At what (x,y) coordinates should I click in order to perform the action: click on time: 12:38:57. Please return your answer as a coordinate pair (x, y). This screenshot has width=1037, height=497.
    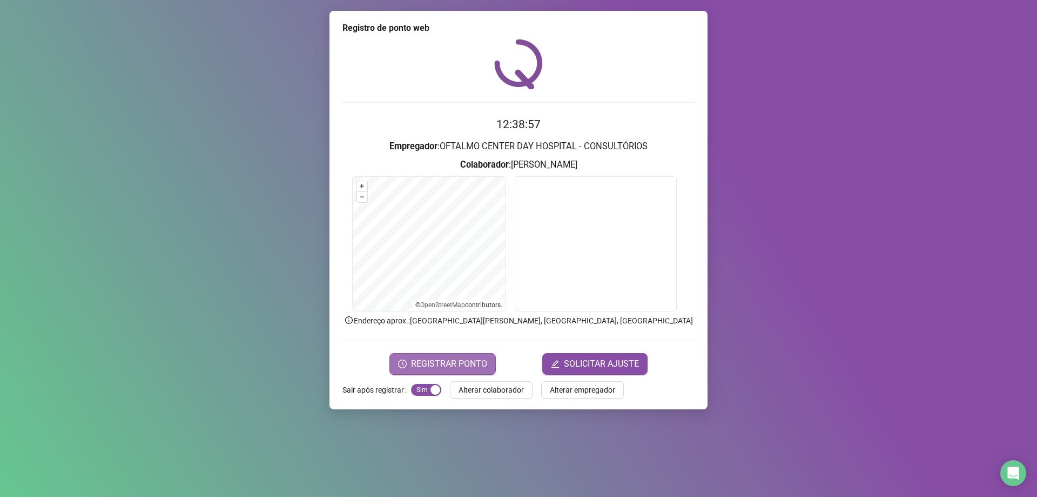
    Looking at the image, I should click on (519, 124).